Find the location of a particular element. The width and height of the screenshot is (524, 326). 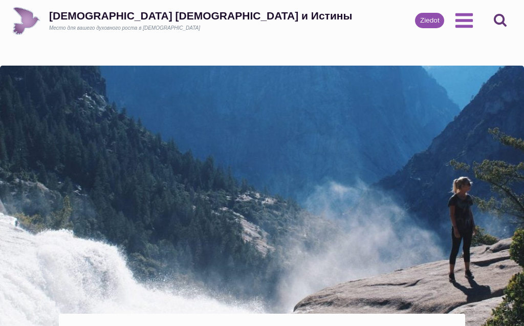

img: Draudze Gars un Patiesība is located at coordinates (26, 20).